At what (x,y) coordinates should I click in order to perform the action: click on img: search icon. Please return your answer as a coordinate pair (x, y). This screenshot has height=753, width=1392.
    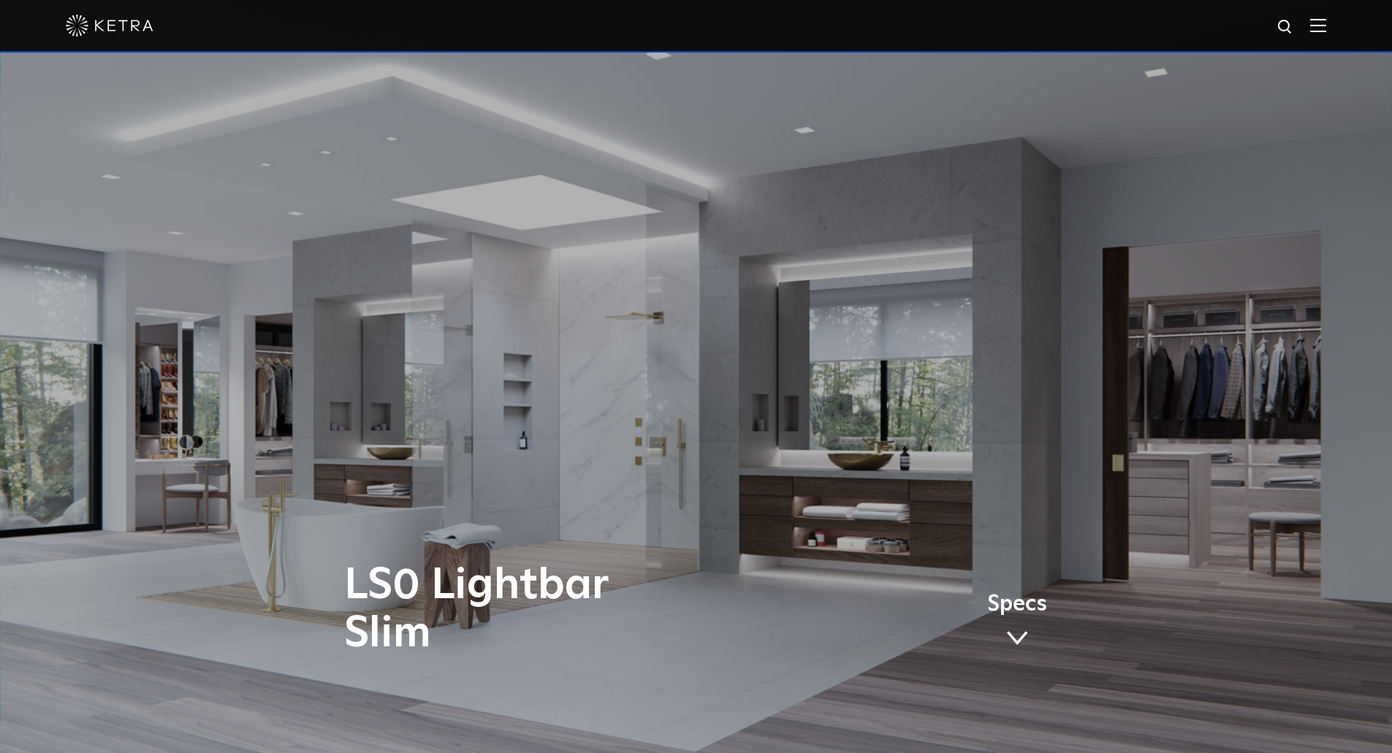
    Looking at the image, I should click on (1285, 27).